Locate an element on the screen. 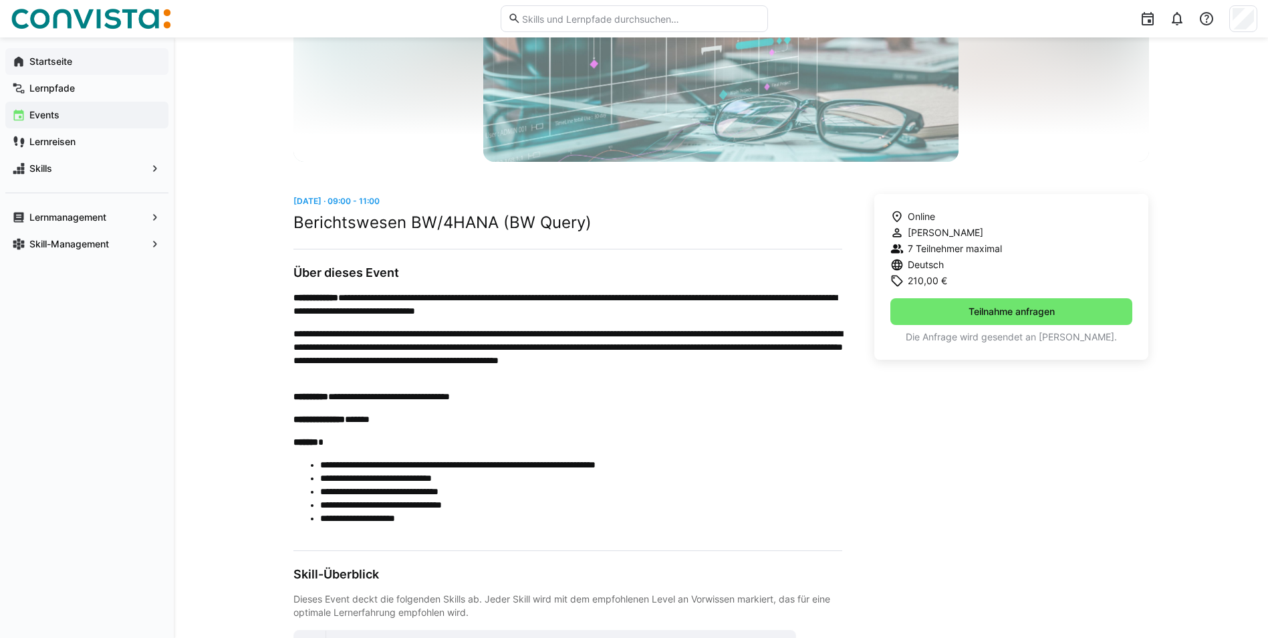 This screenshot has height=638, width=1268. div: Dieses Event deckt die folgenden Skills ab. Jeder Skill wird mit dem empfohlenen Level an Vorwiss... is located at coordinates (568, 606).